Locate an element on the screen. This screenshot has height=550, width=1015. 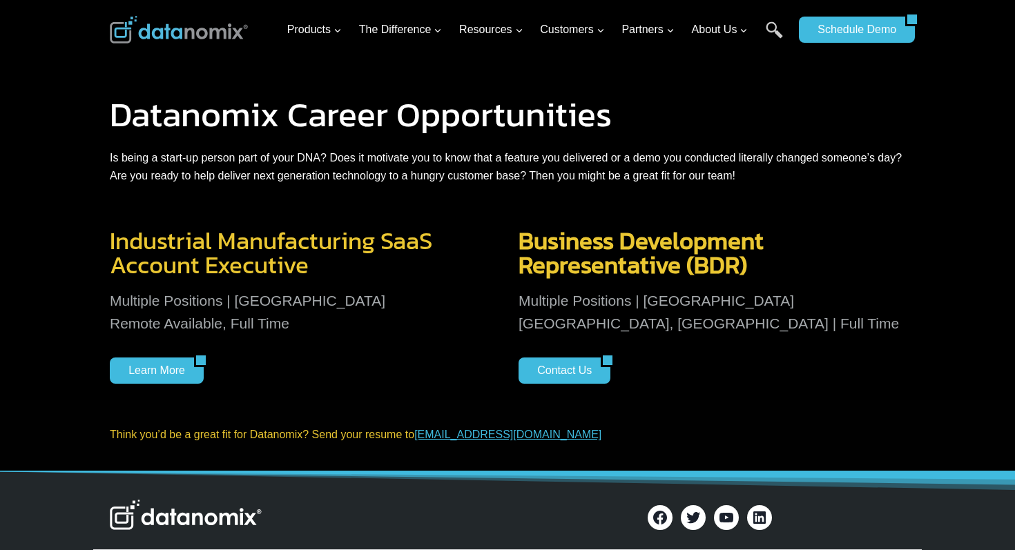
span: Customers is located at coordinates (572, 30).